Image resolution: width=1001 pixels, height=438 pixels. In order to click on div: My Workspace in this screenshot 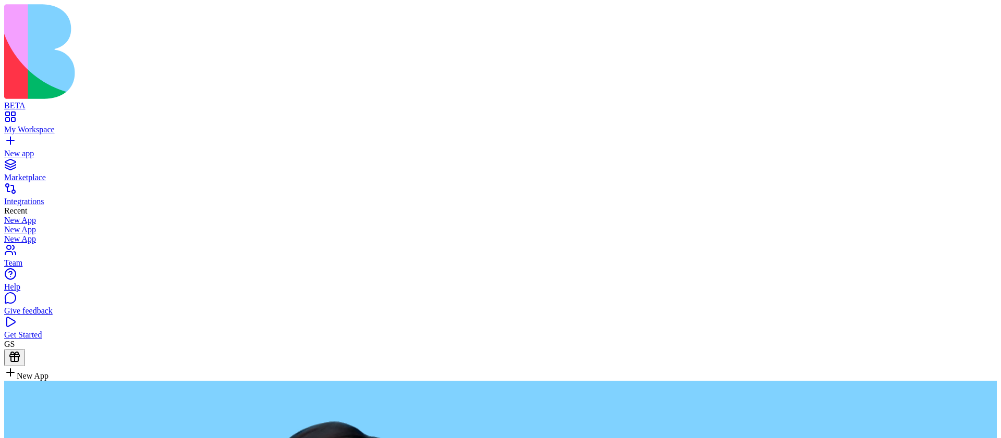, I will do `click(500, 130)`.